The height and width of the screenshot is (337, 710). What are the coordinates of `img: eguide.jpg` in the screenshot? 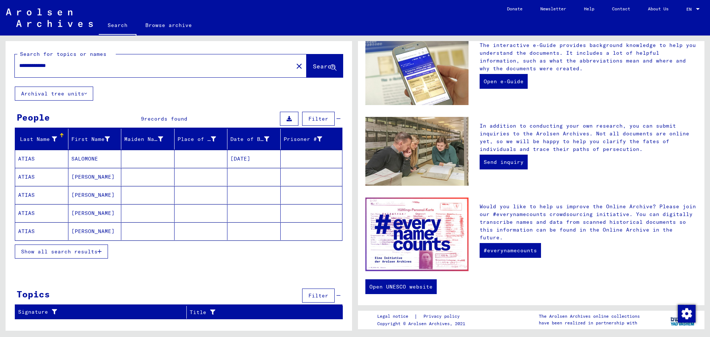 It's located at (417, 71).